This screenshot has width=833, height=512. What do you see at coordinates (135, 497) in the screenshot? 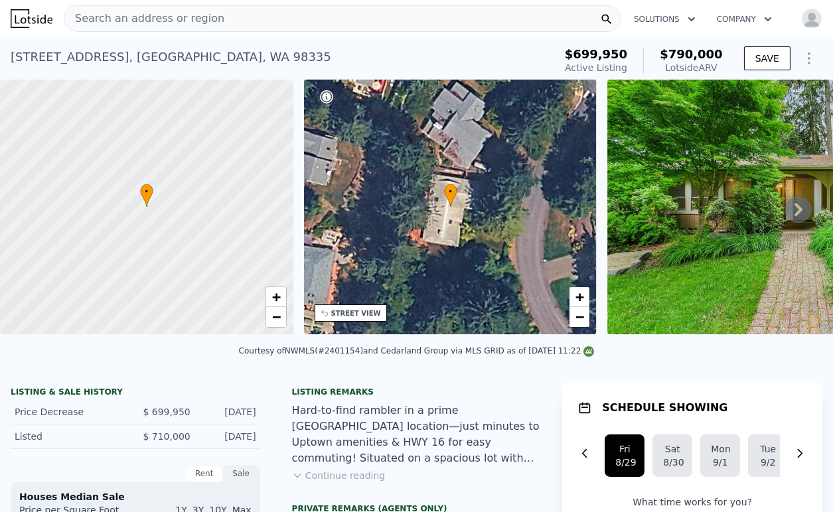
I see `div: Houses Median Sale` at bounding box center [135, 497].